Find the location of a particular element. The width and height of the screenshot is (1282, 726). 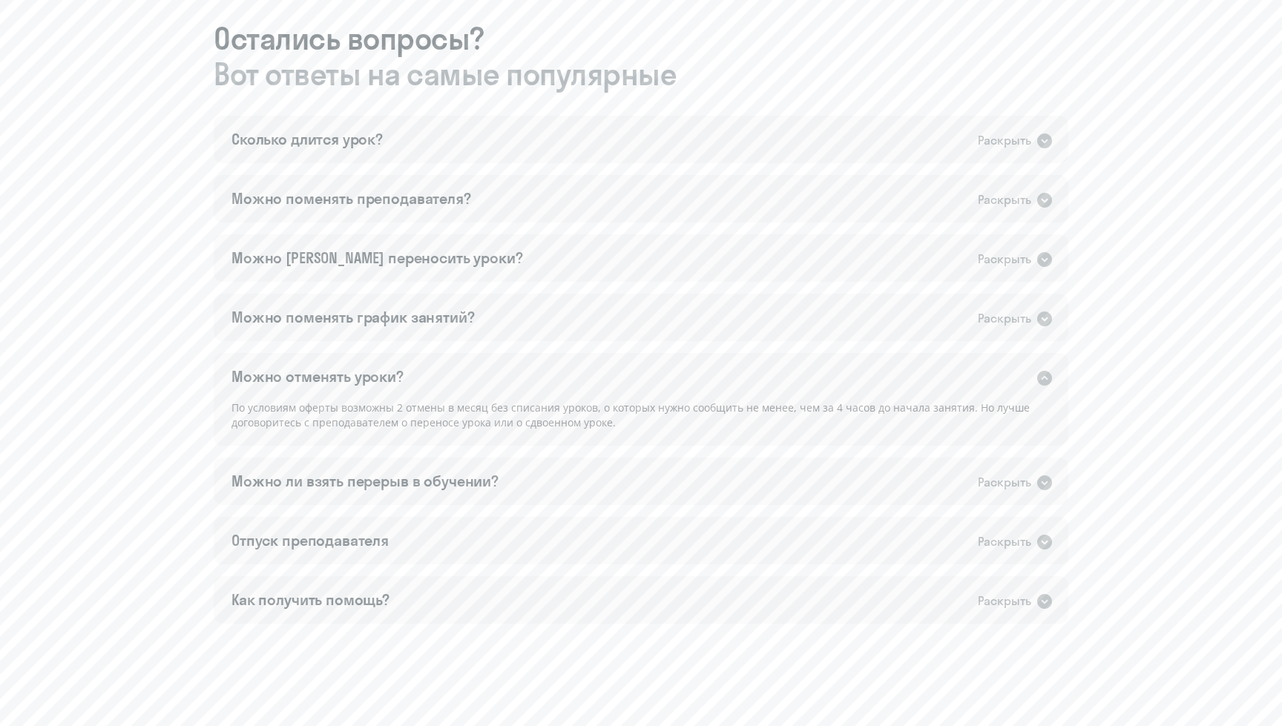

span: Вот ответы на самые популярные is located at coordinates (641, 74).